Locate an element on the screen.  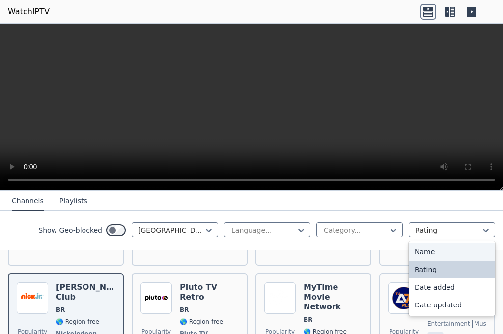
span: music is located at coordinates (482, 323).